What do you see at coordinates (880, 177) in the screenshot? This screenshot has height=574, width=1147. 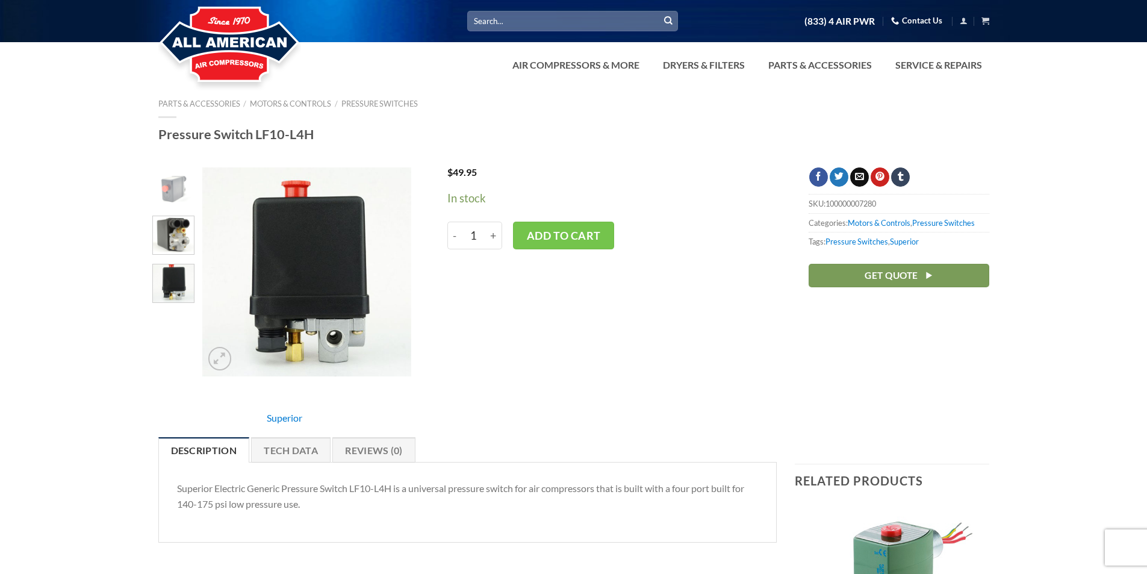 I see `a: Pin on Pinterest` at bounding box center [880, 177].